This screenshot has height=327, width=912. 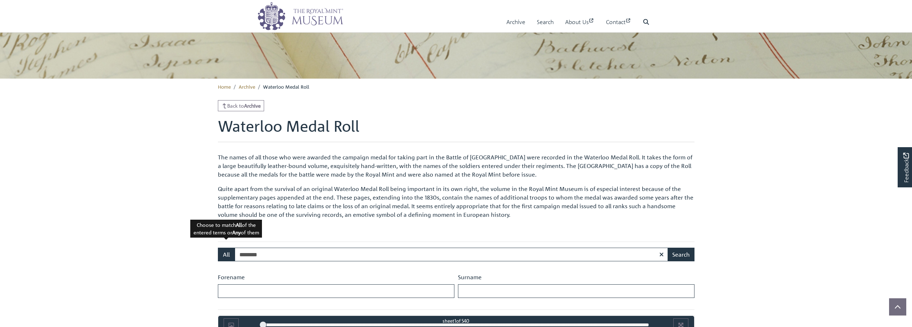 I want to click on button: Search, so click(x=681, y=254).